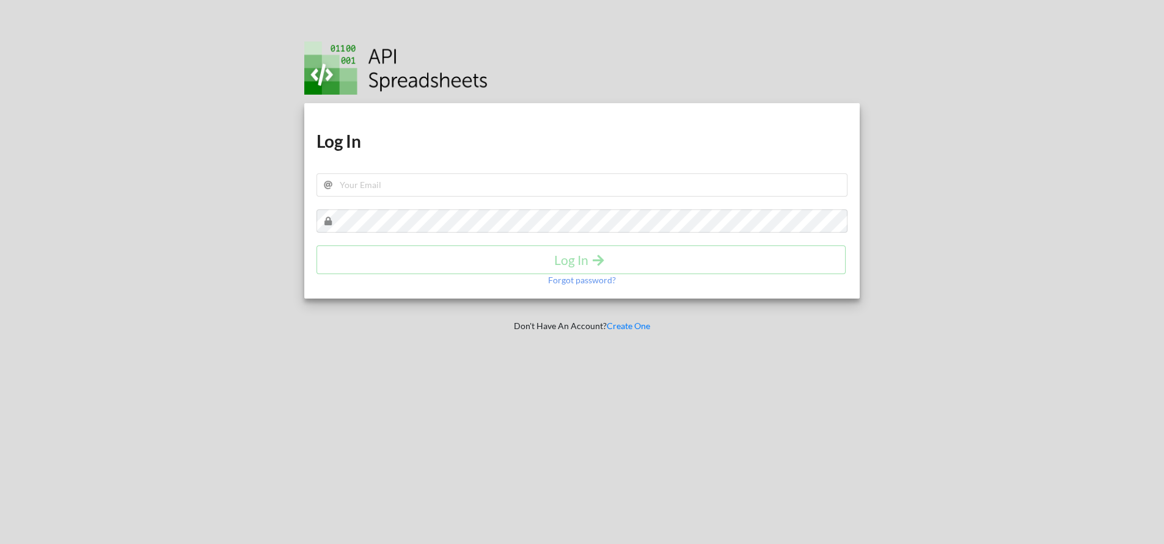 This screenshot has height=544, width=1164. Describe the element at coordinates (628, 326) in the screenshot. I see `a: Create One` at that location.